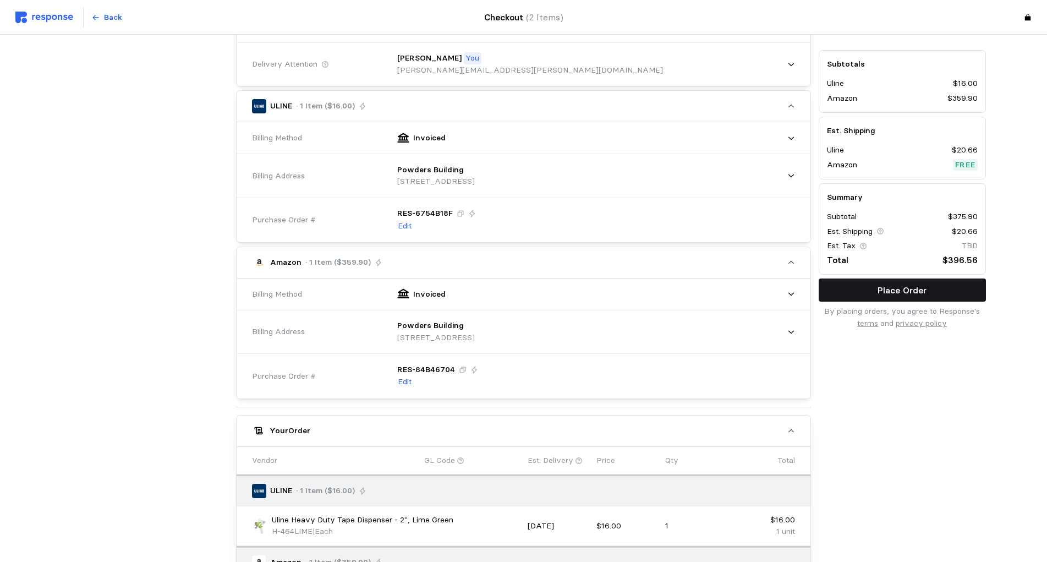  Describe the element at coordinates (696, 526) in the screenshot. I see `p: 1` at that location.